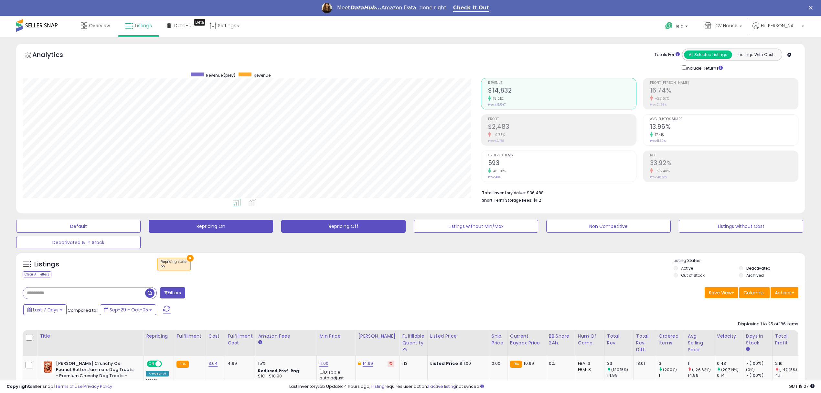 Image resolution: width=821 pixels, height=393 pixels. Describe the element at coordinates (48, 367) in the screenshot. I see `img: 516LFmWBwzL._SL40_.jpg` at that location.